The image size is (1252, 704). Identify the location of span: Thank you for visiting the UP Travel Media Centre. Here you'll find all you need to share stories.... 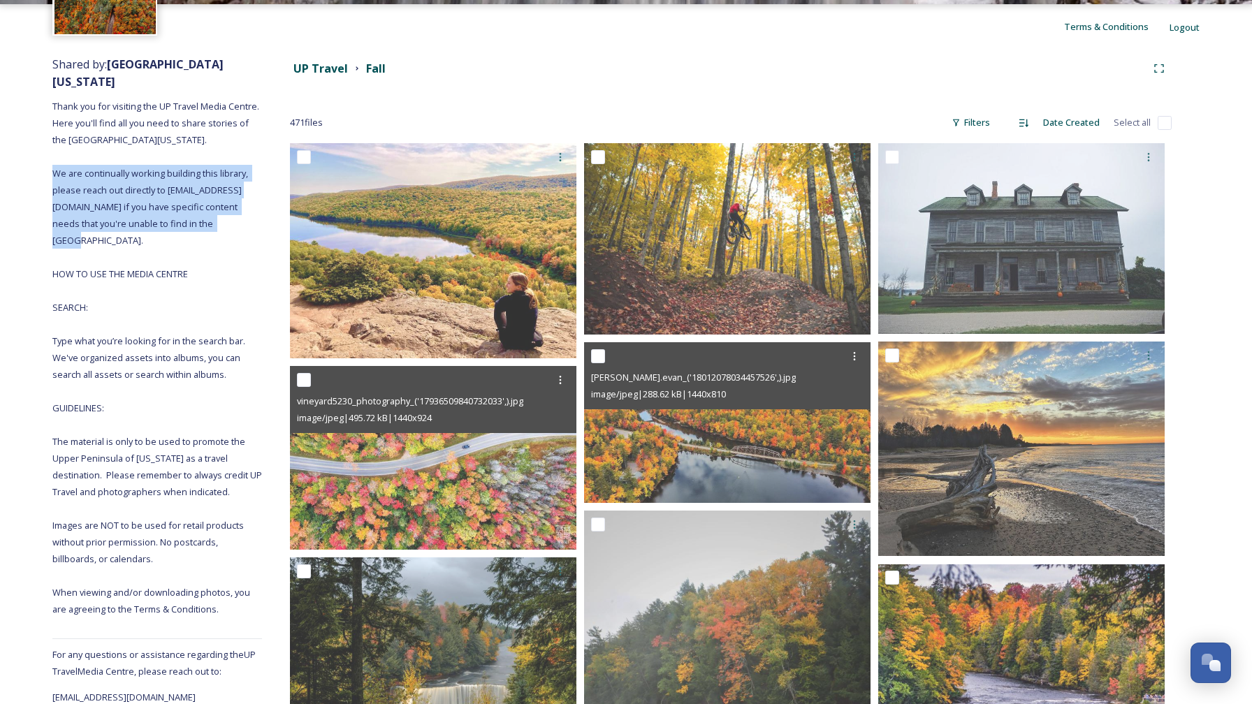
(158, 358).